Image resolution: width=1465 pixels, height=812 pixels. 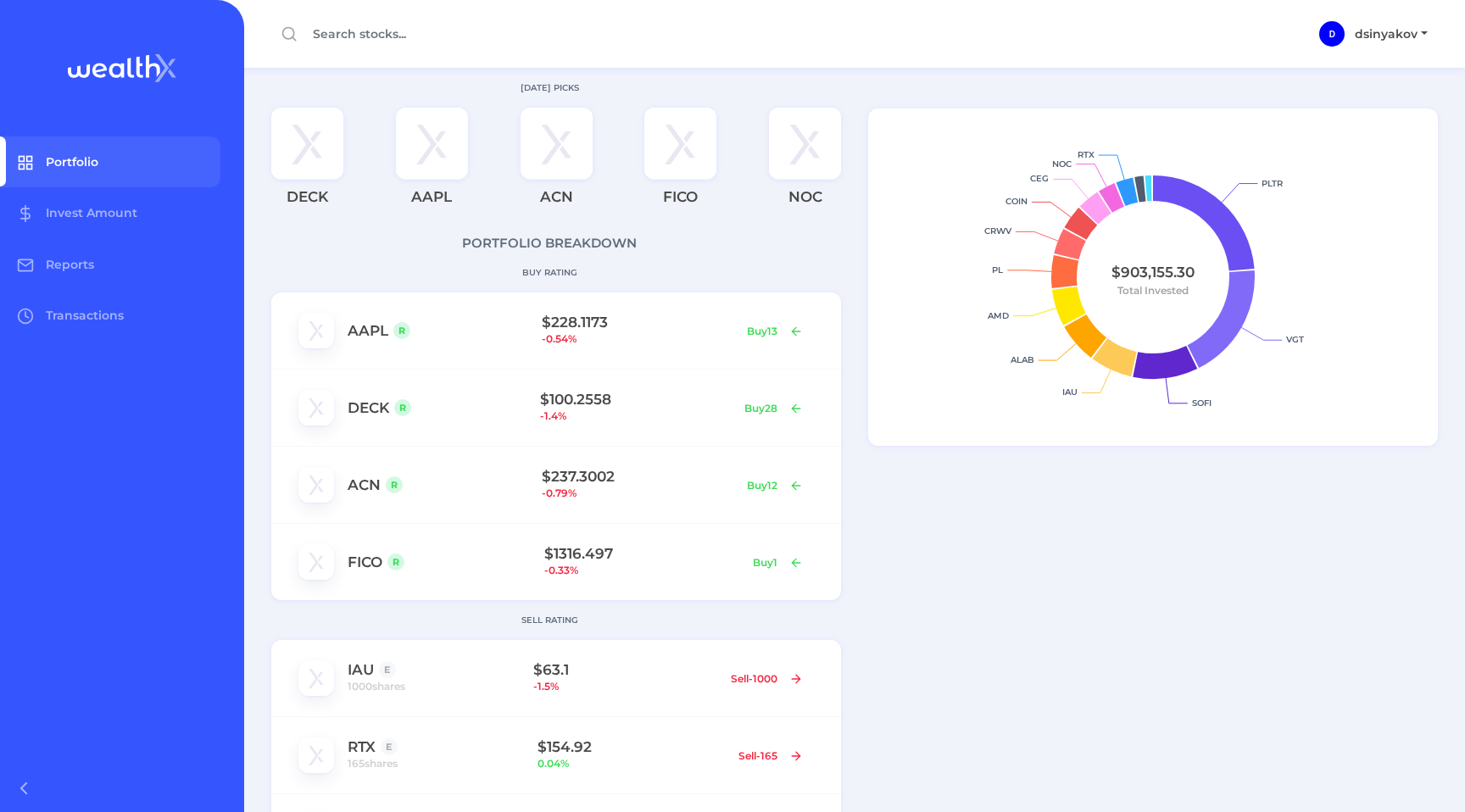 I want to click on span: -1.5 %, so click(x=626, y=687).